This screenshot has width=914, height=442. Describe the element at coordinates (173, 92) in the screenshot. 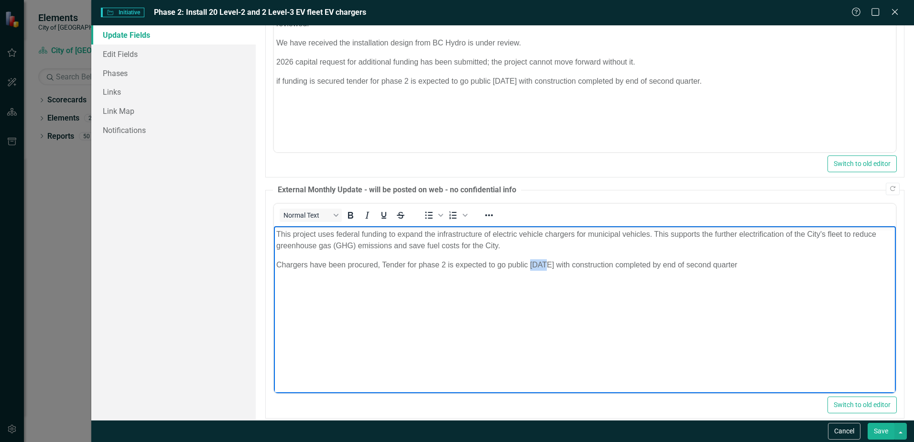

I see `a: Links` at that location.